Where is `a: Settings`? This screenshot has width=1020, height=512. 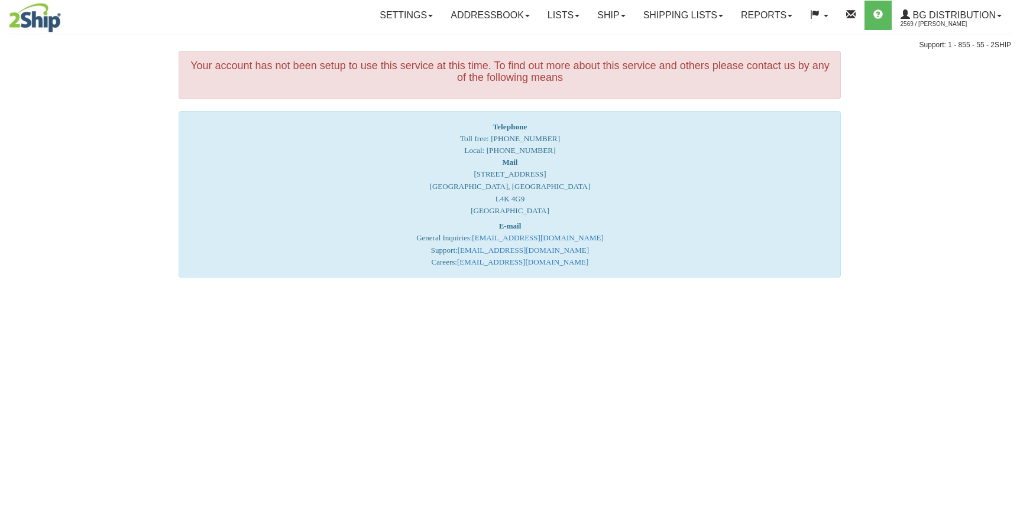 a: Settings is located at coordinates (406, 15).